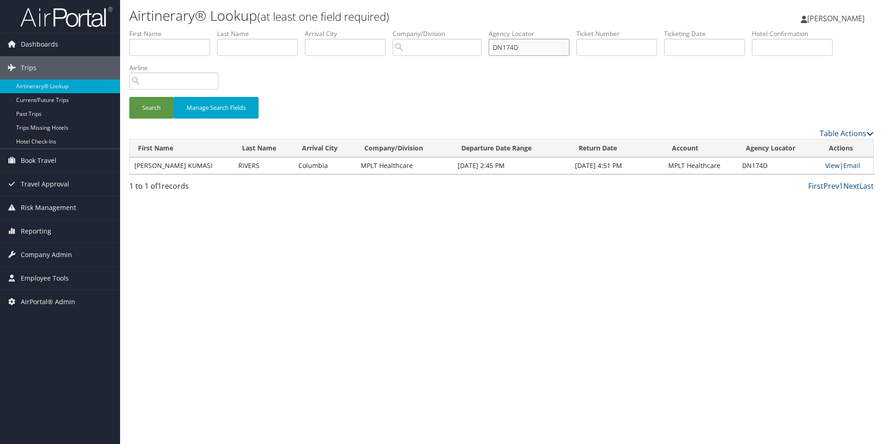 The width and height of the screenshot is (883, 444). What do you see at coordinates (832, 186) in the screenshot?
I see `a: Prev` at bounding box center [832, 186].